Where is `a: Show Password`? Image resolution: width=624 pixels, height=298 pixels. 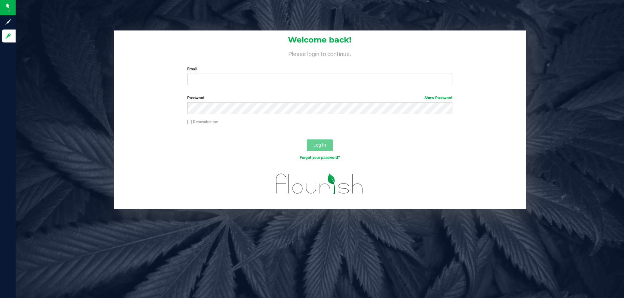 a: Show Password is located at coordinates (438, 98).